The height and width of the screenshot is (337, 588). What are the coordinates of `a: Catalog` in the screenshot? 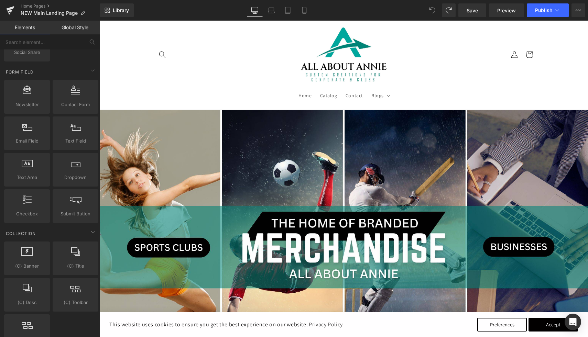 It's located at (229, 75).